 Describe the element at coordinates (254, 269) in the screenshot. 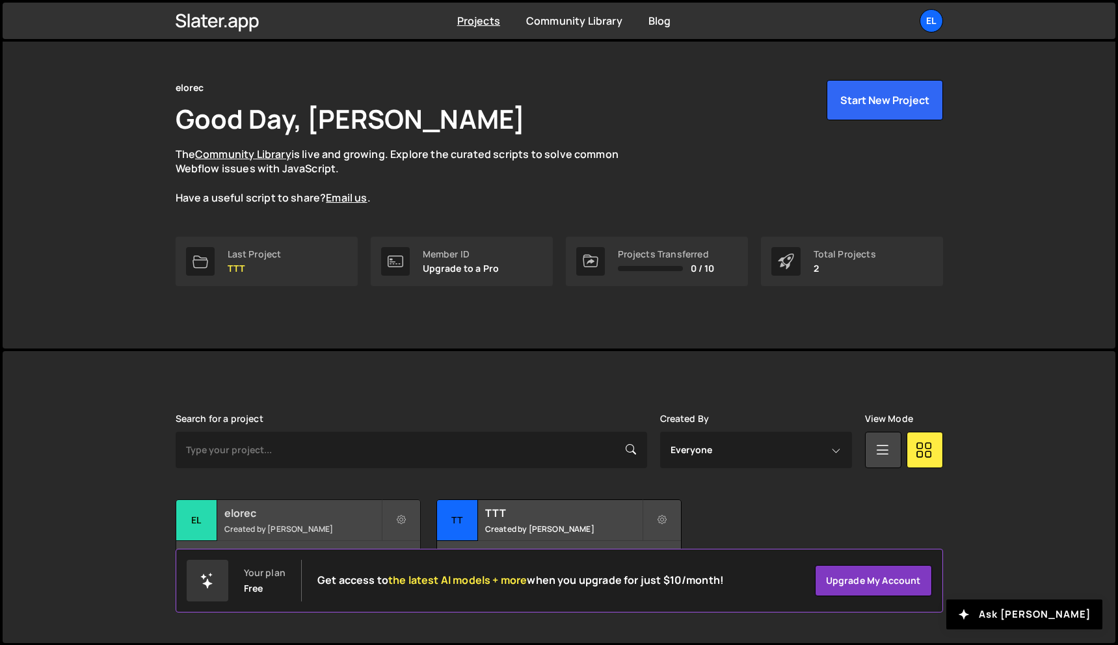

I see `p: TTT` at that location.